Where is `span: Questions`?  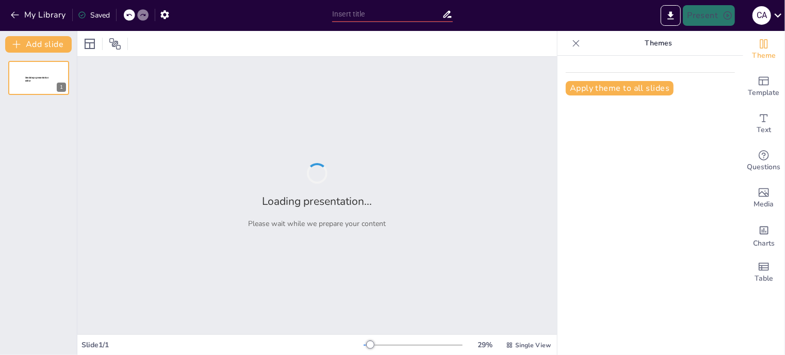 span: Questions is located at coordinates (764, 167).